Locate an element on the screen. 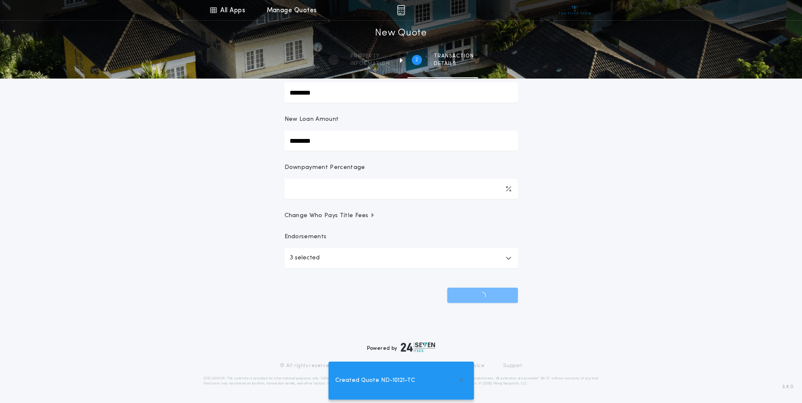 This screenshot has height=403, width=802. span: details is located at coordinates (454, 64).